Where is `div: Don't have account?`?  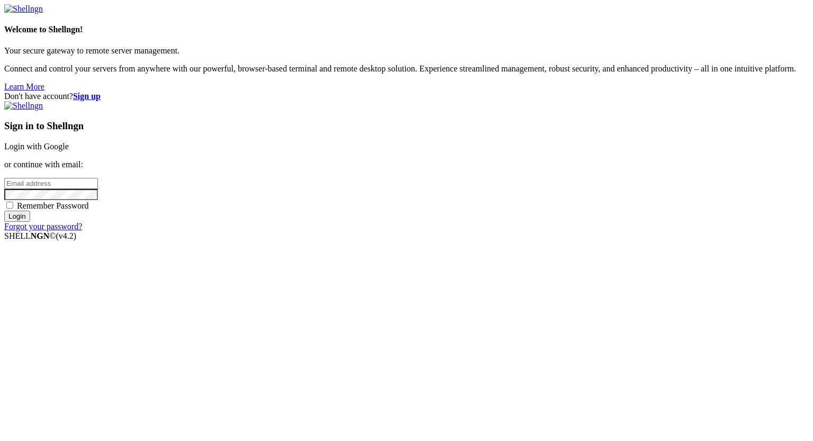 div: Don't have account? is located at coordinates (407, 96).